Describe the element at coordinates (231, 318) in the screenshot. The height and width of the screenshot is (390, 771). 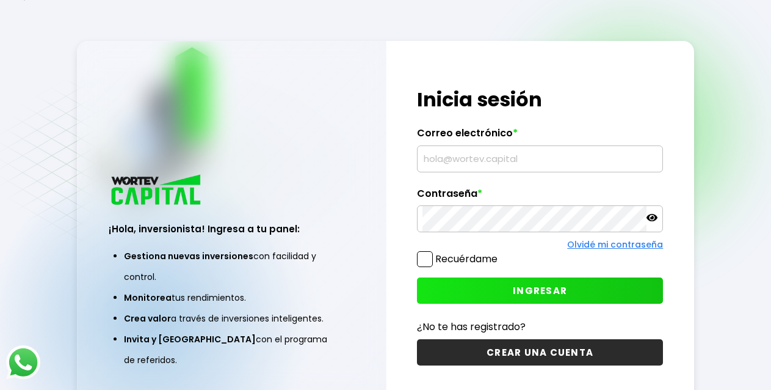
I see `li: a través de inversiones inteligentes.` at that location.